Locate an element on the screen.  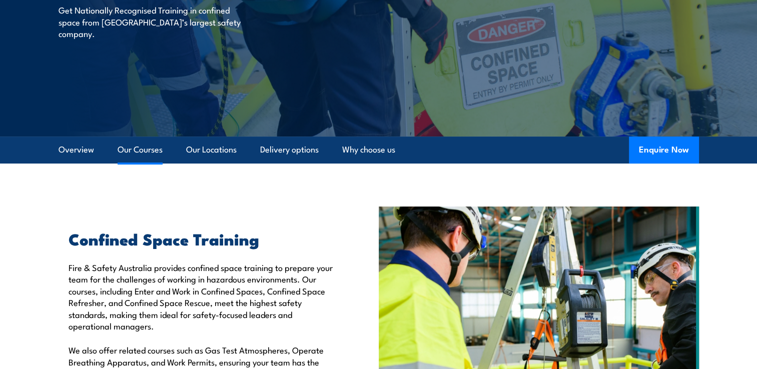
a: Overview is located at coordinates (76, 150).